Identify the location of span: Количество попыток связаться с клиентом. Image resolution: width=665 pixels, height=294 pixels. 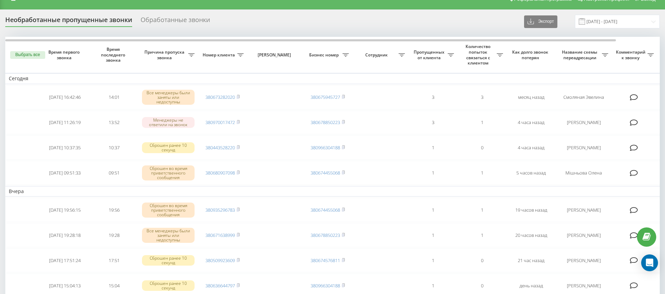
(479, 55).